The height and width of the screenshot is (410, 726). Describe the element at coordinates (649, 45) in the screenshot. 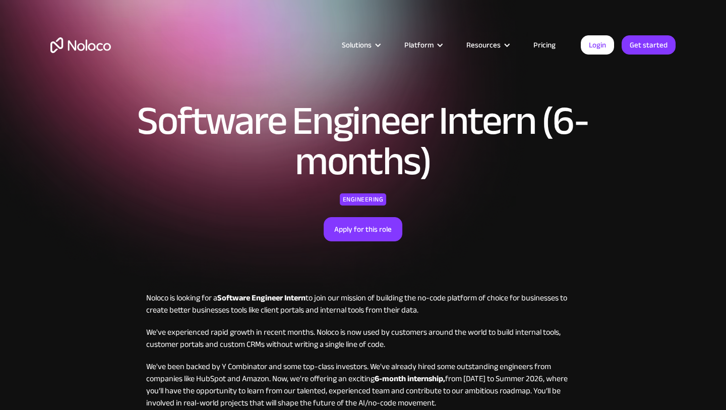

I see `a: Get started` at that location.